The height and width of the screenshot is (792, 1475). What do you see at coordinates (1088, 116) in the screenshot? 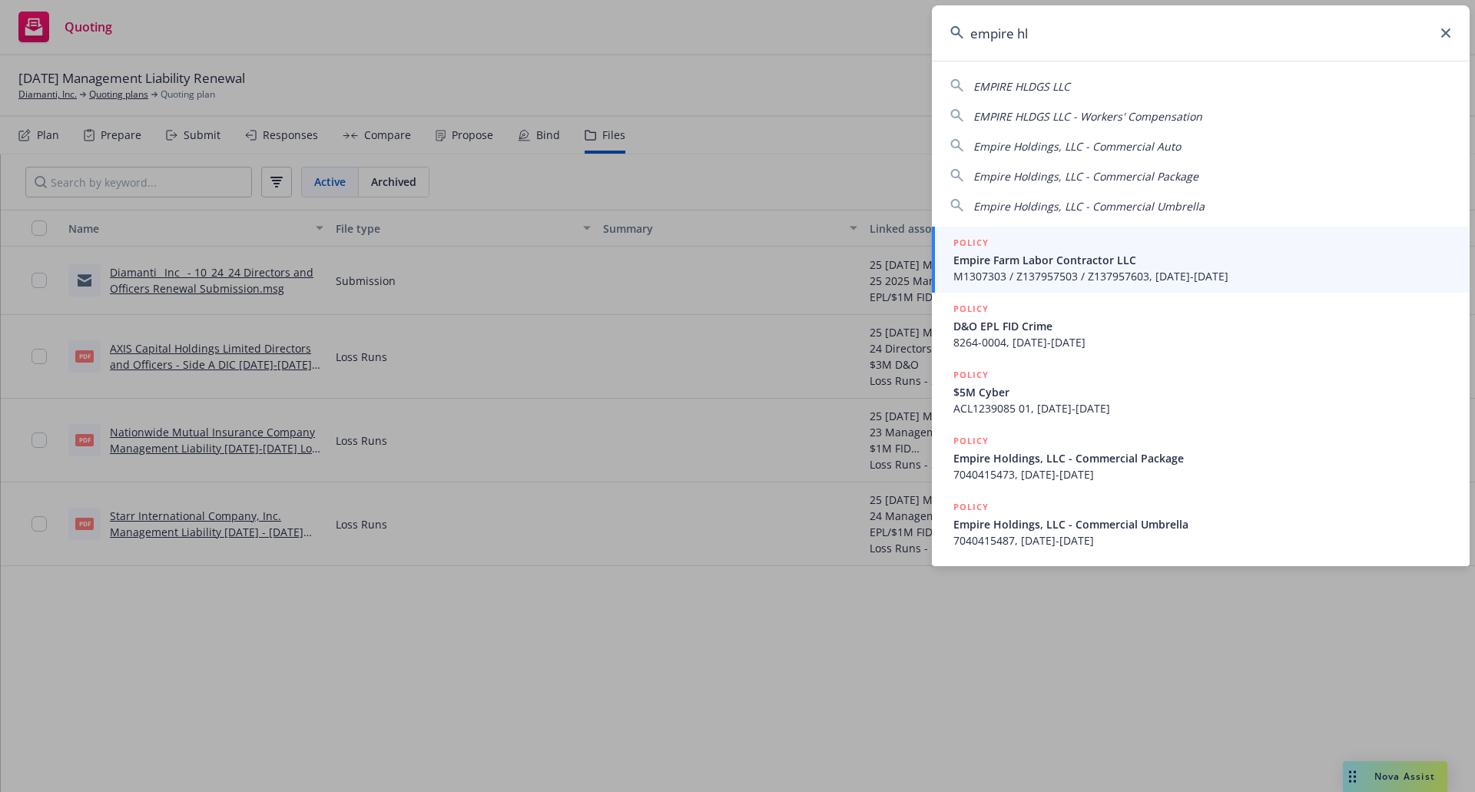
I see `span: EMPIRE HLDGS LLC - Workers' Compensation` at bounding box center [1088, 116].